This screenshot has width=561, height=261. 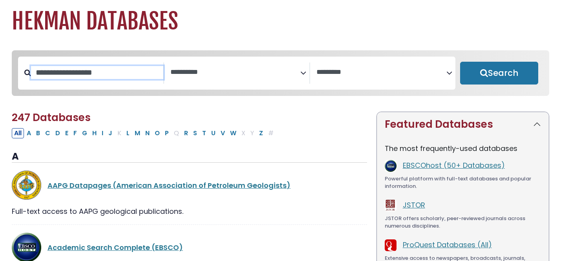 What do you see at coordinates (233, 133) in the screenshot?
I see `button: Filter Results W` at bounding box center [233, 133].